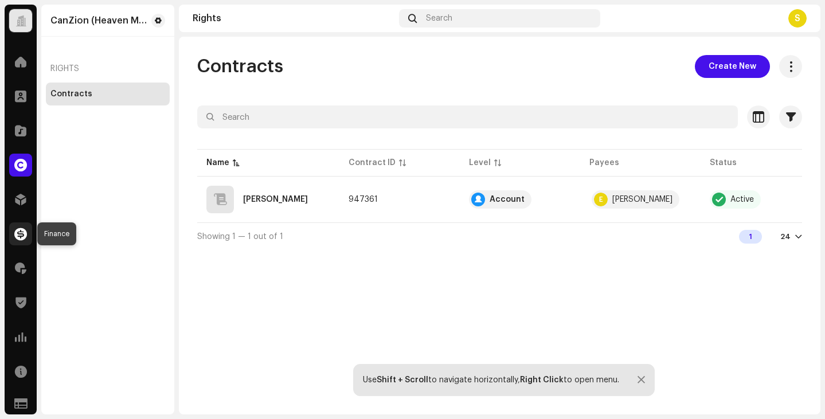  Describe the element at coordinates (507, 199) in the screenshot. I see `div: Account` at that location.